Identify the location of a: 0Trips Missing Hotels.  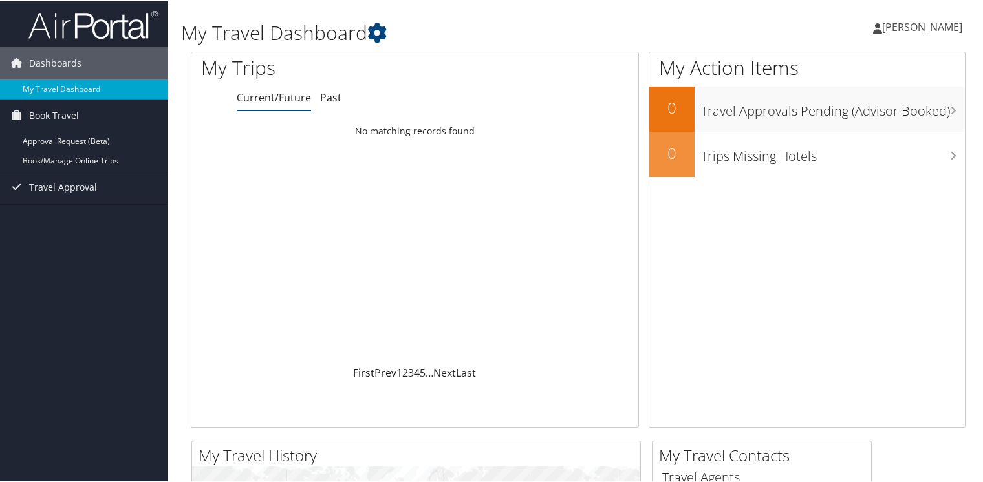
(807, 153).